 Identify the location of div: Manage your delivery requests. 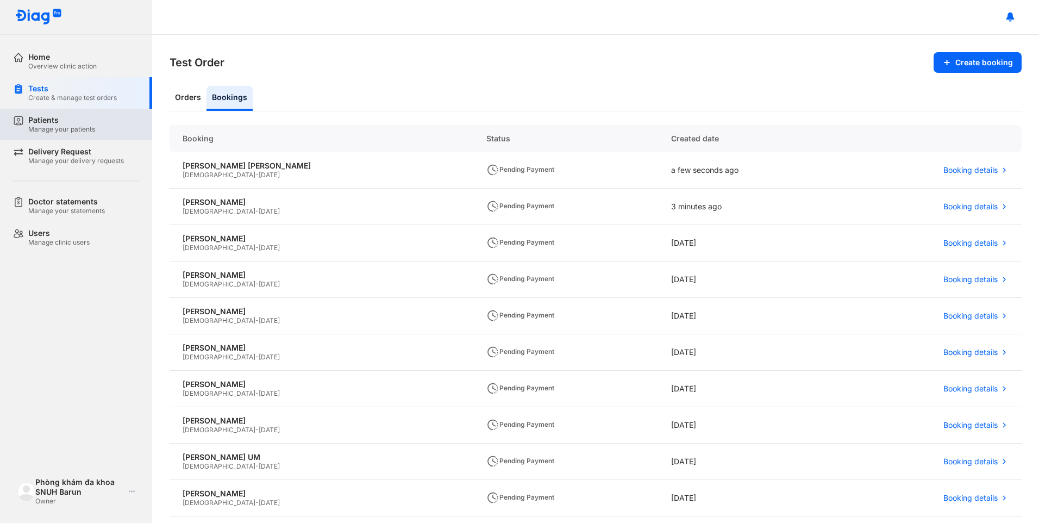
(76, 161).